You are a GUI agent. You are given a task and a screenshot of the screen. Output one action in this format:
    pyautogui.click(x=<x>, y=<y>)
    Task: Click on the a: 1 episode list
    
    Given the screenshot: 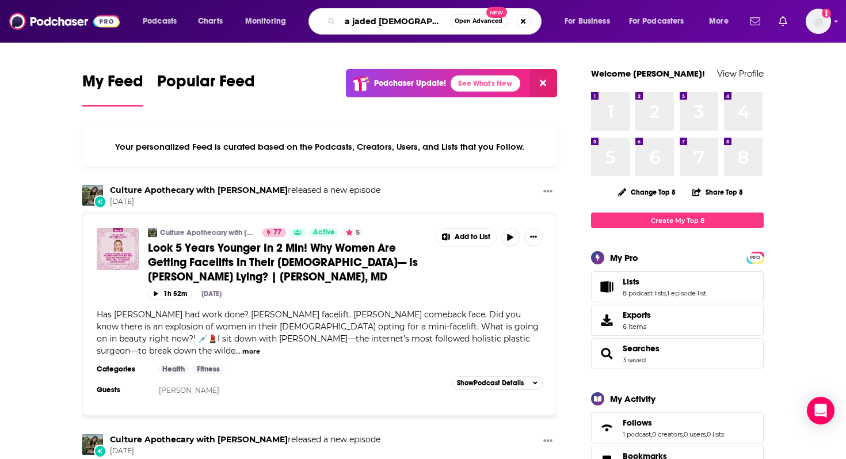 What is the action you would take?
    pyautogui.click(x=686, y=293)
    